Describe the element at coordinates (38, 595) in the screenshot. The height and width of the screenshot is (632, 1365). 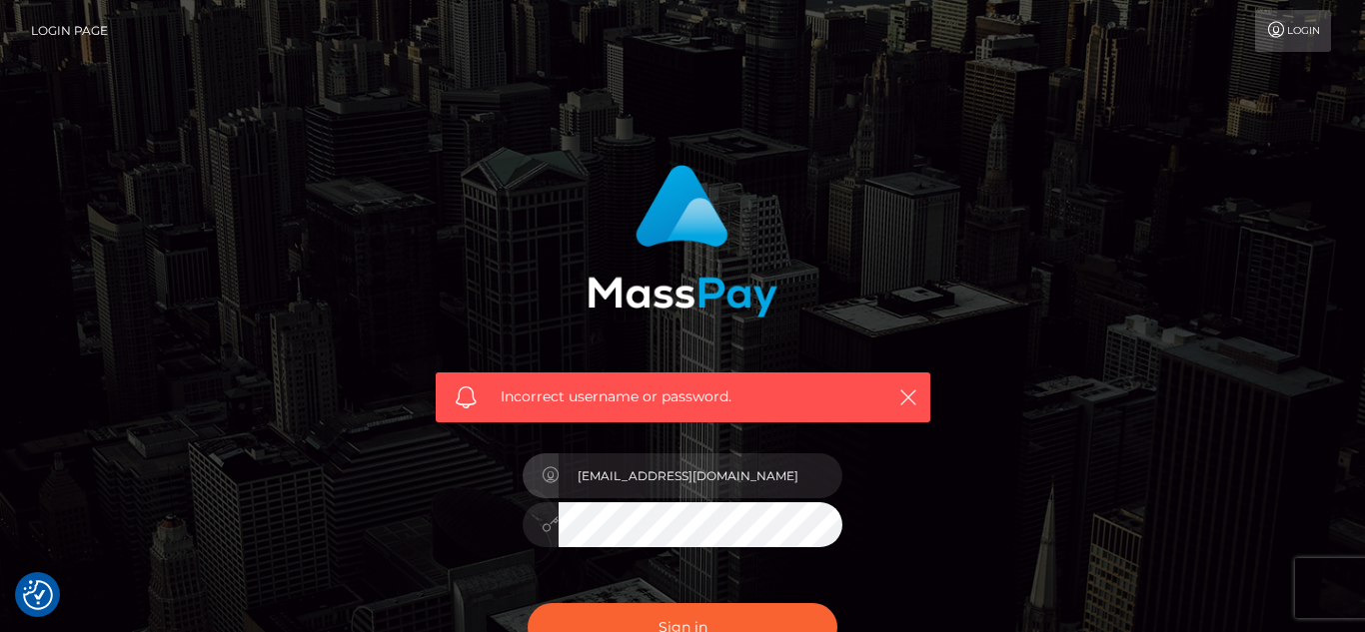
I see `button: Consent Preferences` at that location.